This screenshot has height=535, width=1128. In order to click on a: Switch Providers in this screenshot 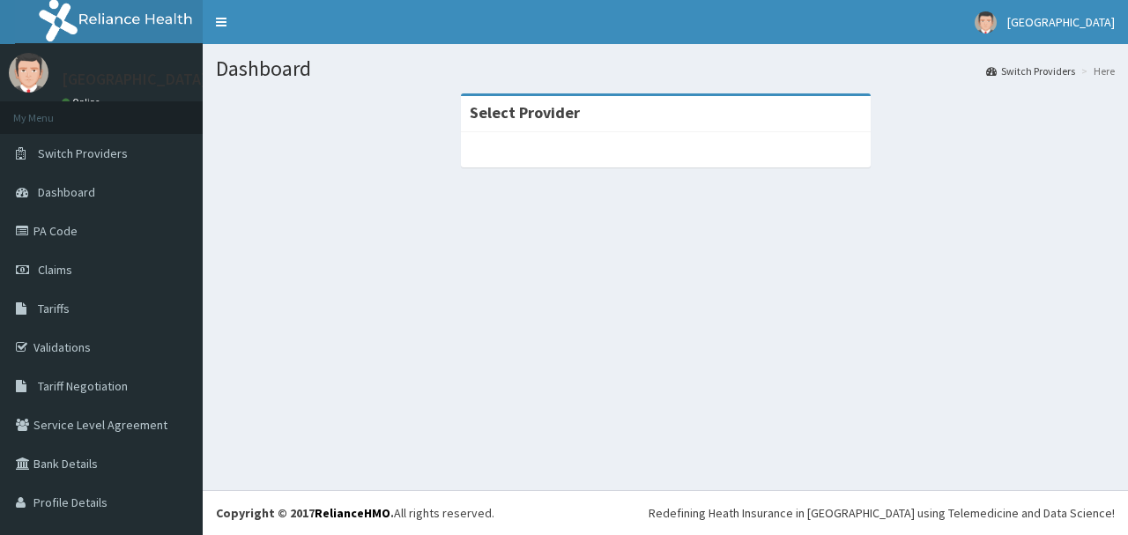, I will do `click(1030, 70)`.